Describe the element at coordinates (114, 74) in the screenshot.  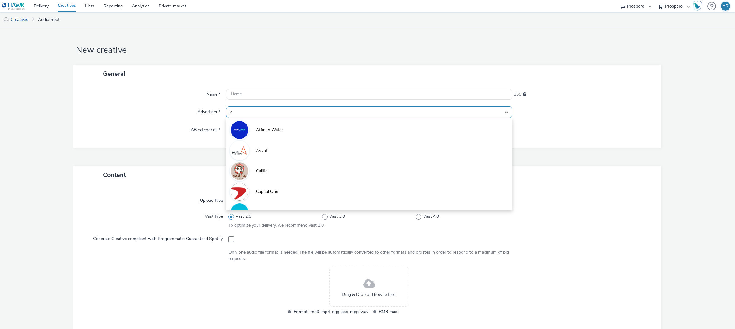
I see `span: General` at that location.